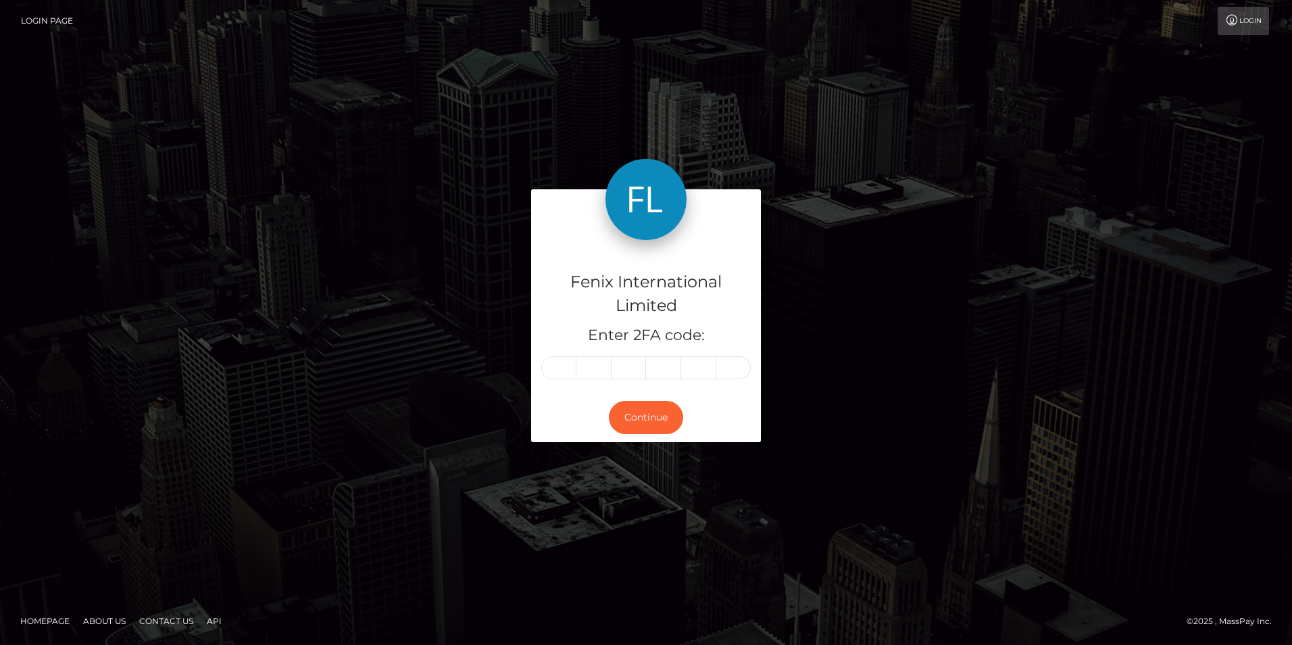 This screenshot has width=1292, height=645. I want to click on a: About Us, so click(104, 620).